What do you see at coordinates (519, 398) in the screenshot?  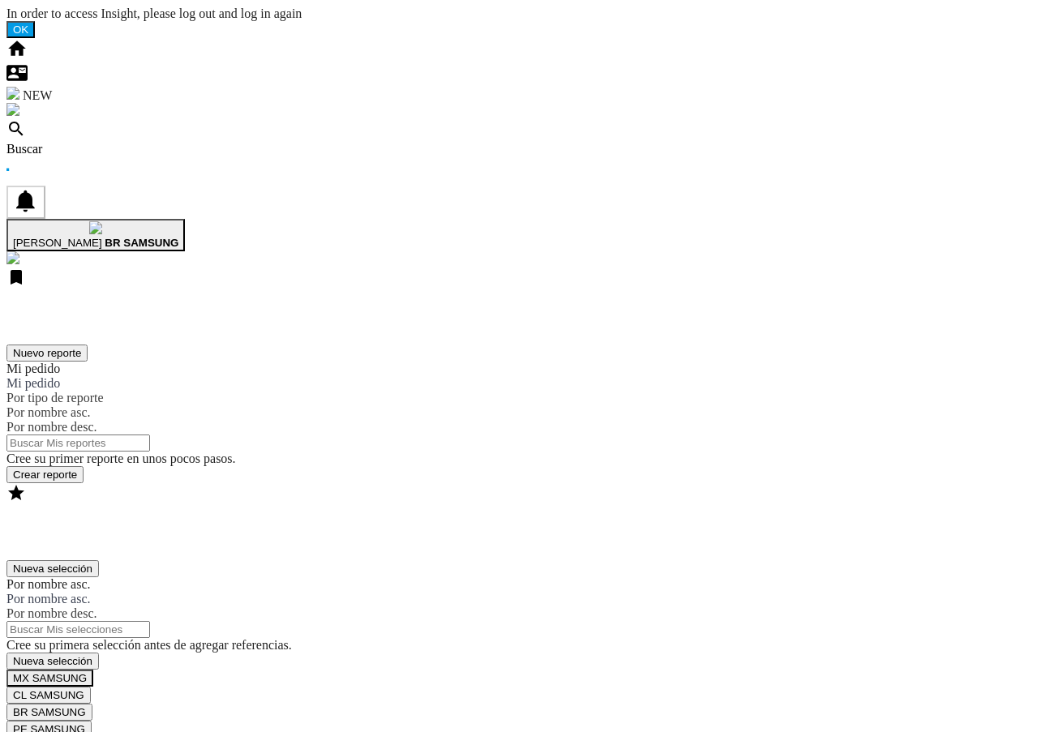 I see `div: Por tipo de reporte` at bounding box center [519, 398].